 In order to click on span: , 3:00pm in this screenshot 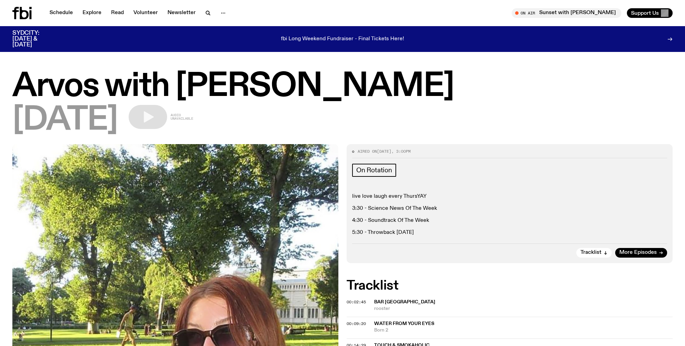, I will do `click(401, 151)`.